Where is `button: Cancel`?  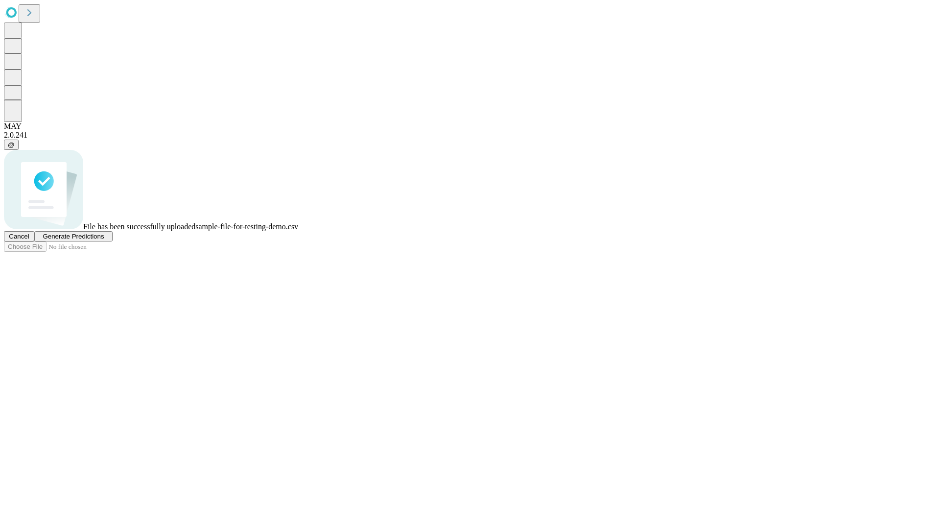
button: Cancel is located at coordinates (19, 236).